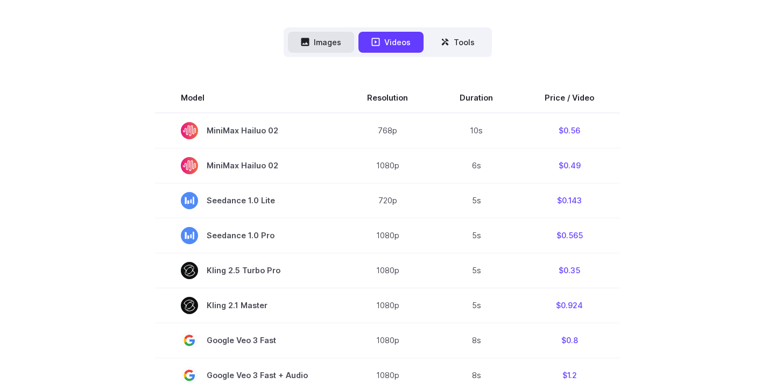  Describe the element at coordinates (248, 376) in the screenshot. I see `span: Google Veo 3 Fast + Audio` at that location.